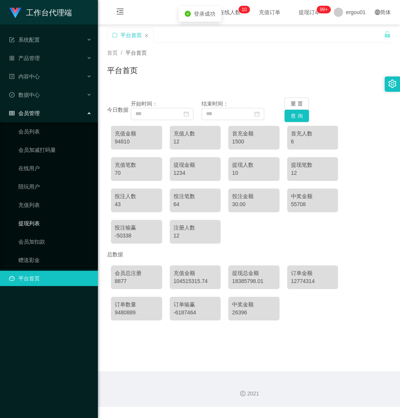 Image resolution: width=400 pixels, height=418 pixels. What do you see at coordinates (195, 204) in the screenshot?
I see `div: 64` at bounding box center [195, 204].